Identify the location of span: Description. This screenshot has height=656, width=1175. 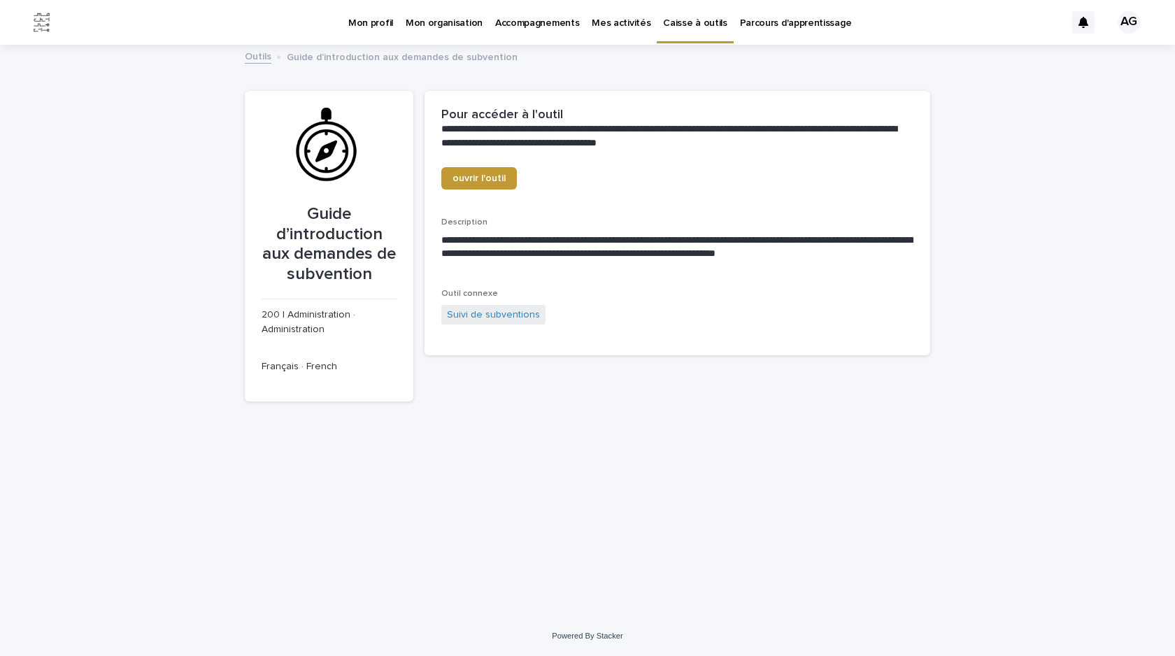
(465, 222).